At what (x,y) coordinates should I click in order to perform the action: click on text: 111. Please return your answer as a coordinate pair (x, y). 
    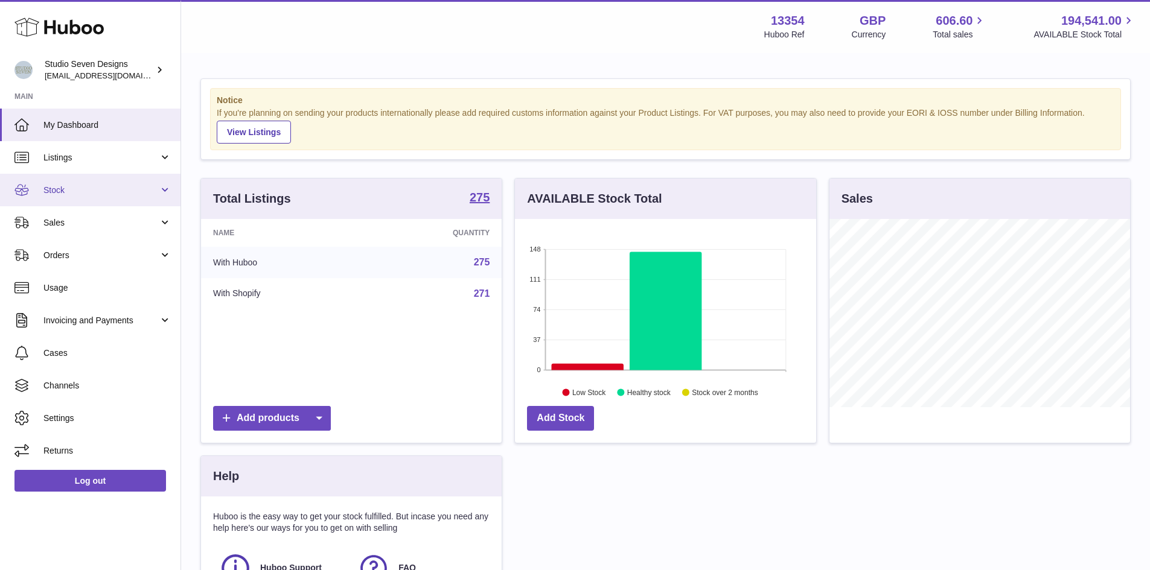
    Looking at the image, I should click on (535, 279).